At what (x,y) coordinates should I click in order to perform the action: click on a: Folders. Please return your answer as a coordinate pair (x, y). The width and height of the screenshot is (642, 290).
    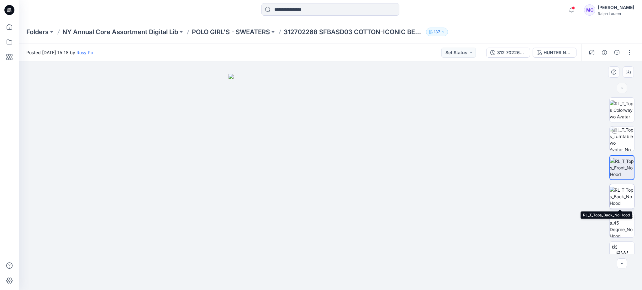
    Looking at the image, I should click on (37, 32).